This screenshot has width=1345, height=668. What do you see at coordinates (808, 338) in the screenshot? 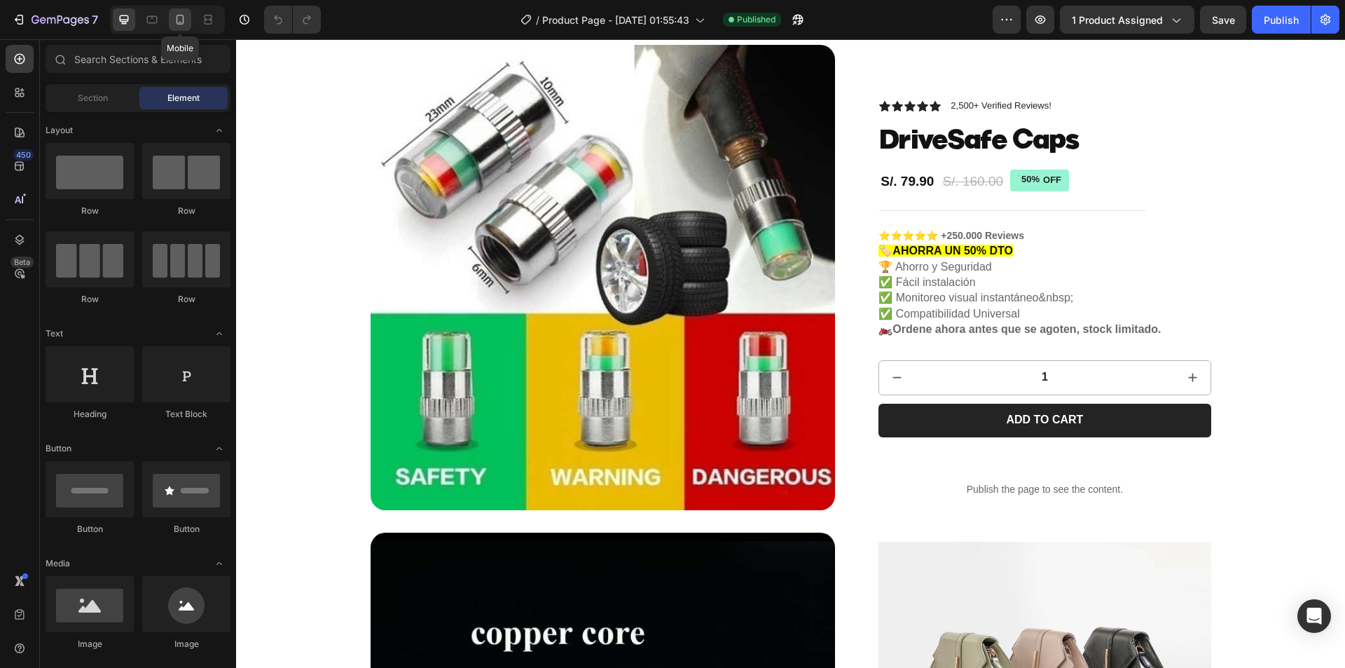
I see `input: quantity` at bounding box center [808, 338].